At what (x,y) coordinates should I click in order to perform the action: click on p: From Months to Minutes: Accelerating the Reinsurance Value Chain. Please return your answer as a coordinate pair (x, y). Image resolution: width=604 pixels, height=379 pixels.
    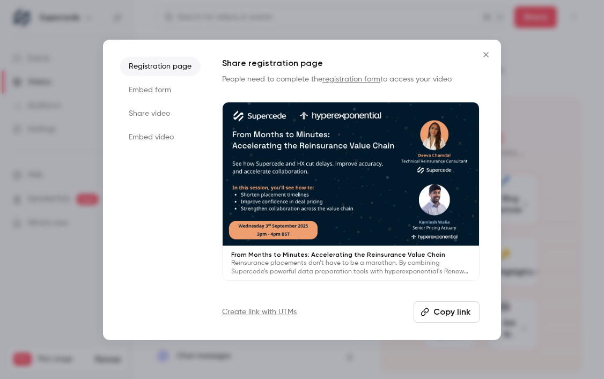
    Looking at the image, I should click on (351, 255).